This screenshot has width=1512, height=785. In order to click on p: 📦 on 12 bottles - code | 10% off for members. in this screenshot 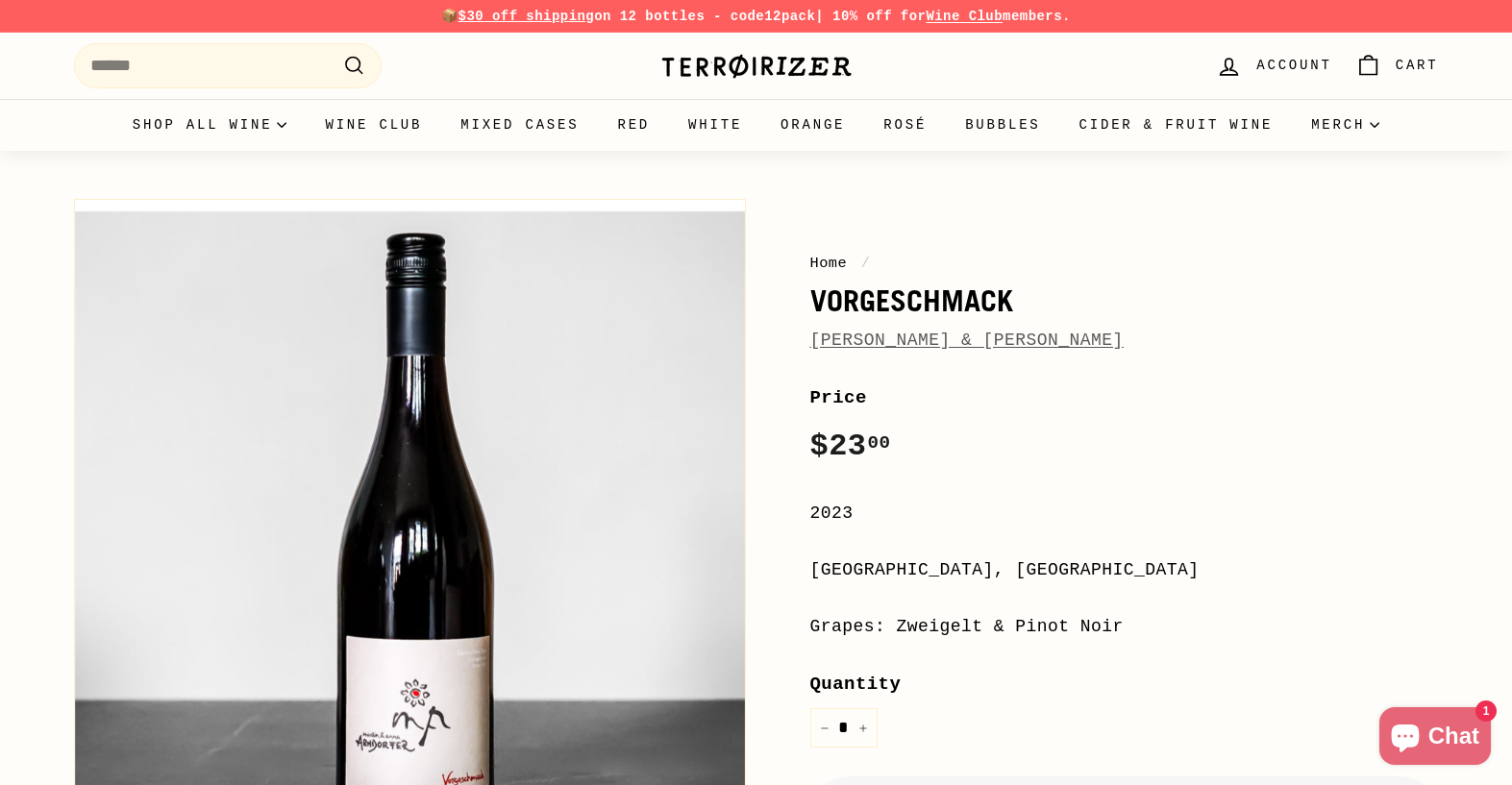, I will do `click(756, 16)`.